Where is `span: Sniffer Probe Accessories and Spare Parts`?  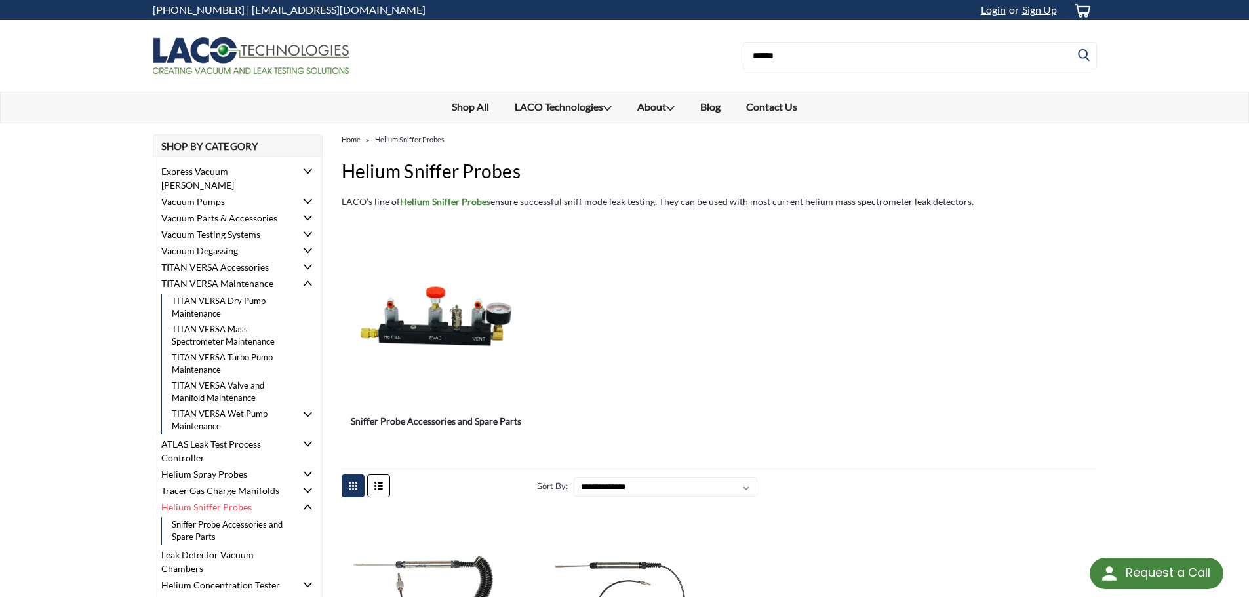
span: Sniffer Probe Accessories and Spare Parts is located at coordinates (436, 421).